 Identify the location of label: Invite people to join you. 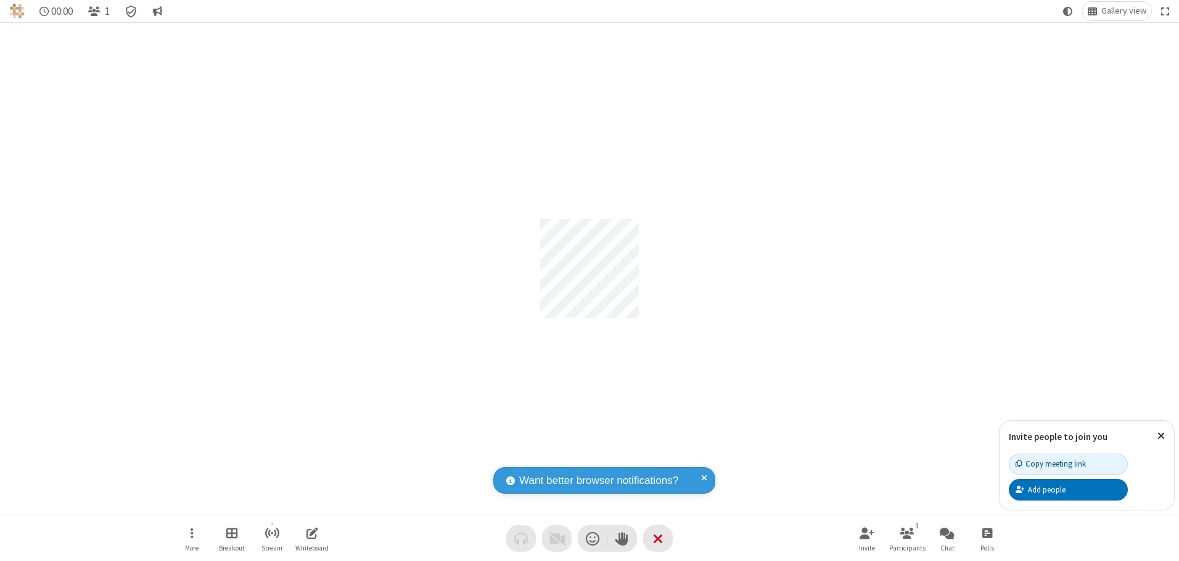
(1058, 436).